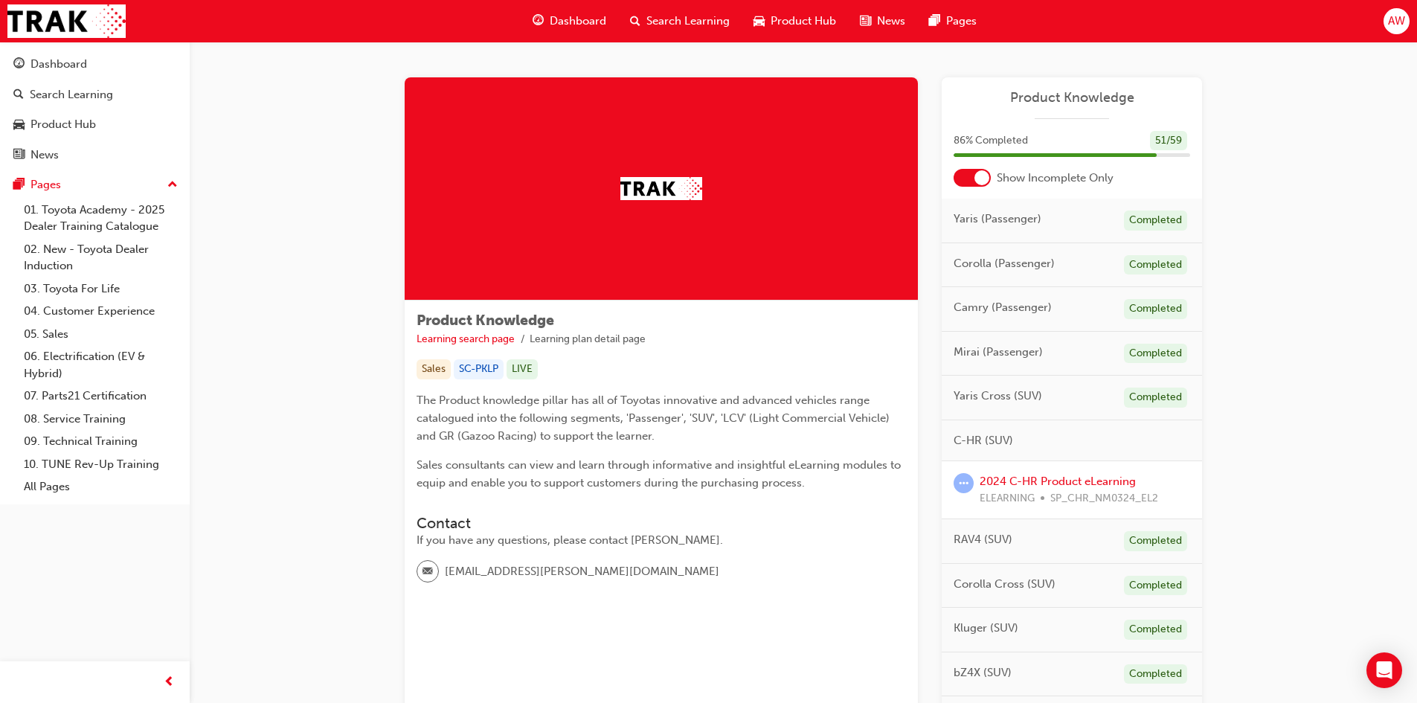 Image resolution: width=1417 pixels, height=703 pixels. I want to click on div: Sales, so click(434, 369).